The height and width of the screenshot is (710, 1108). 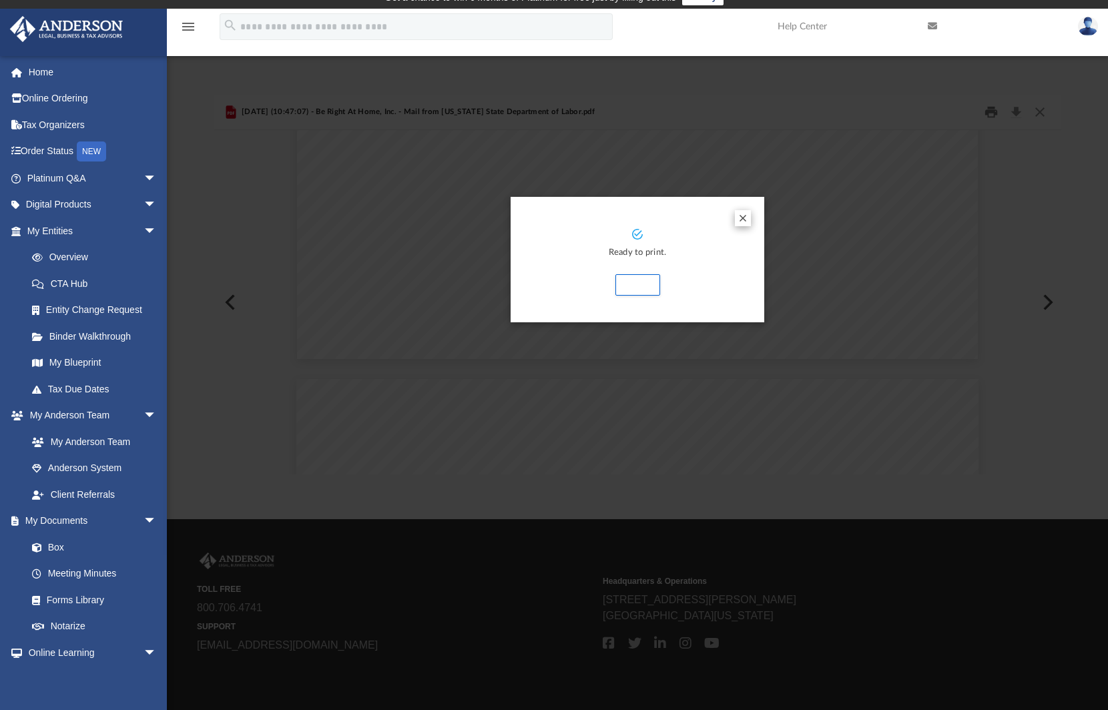 I want to click on a: Notarize, so click(x=94, y=627).